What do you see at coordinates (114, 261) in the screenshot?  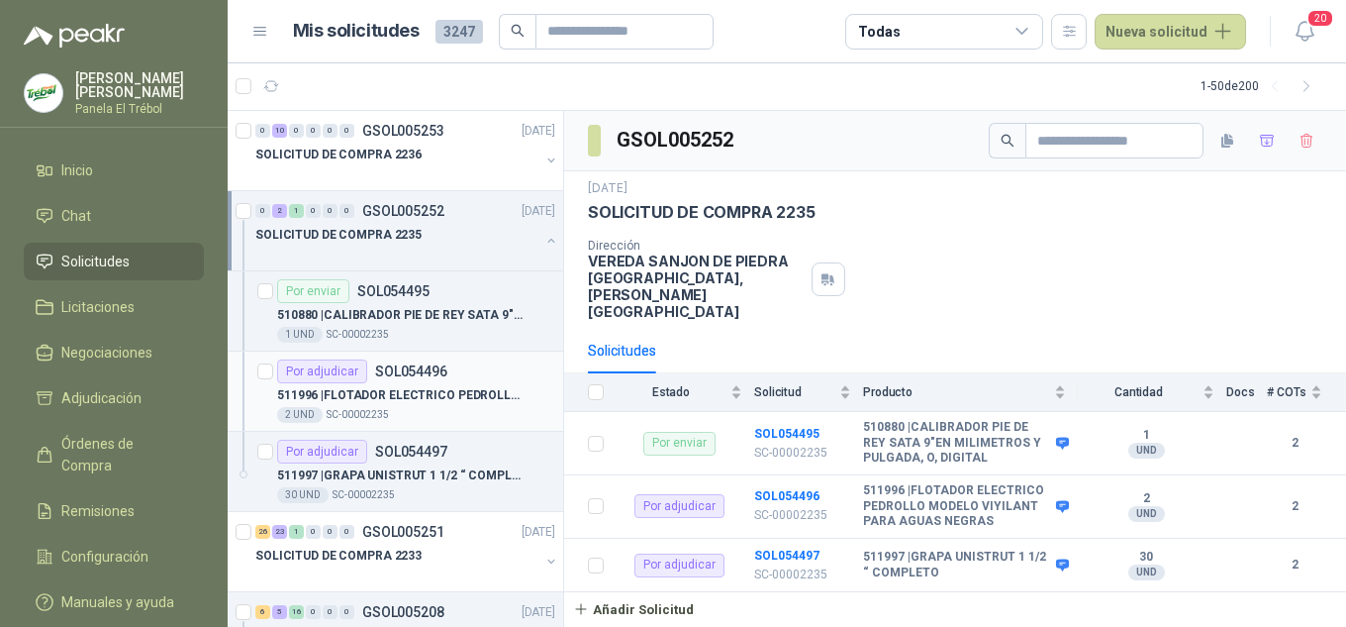 I see `a: Solicitudes` at bounding box center [114, 261].